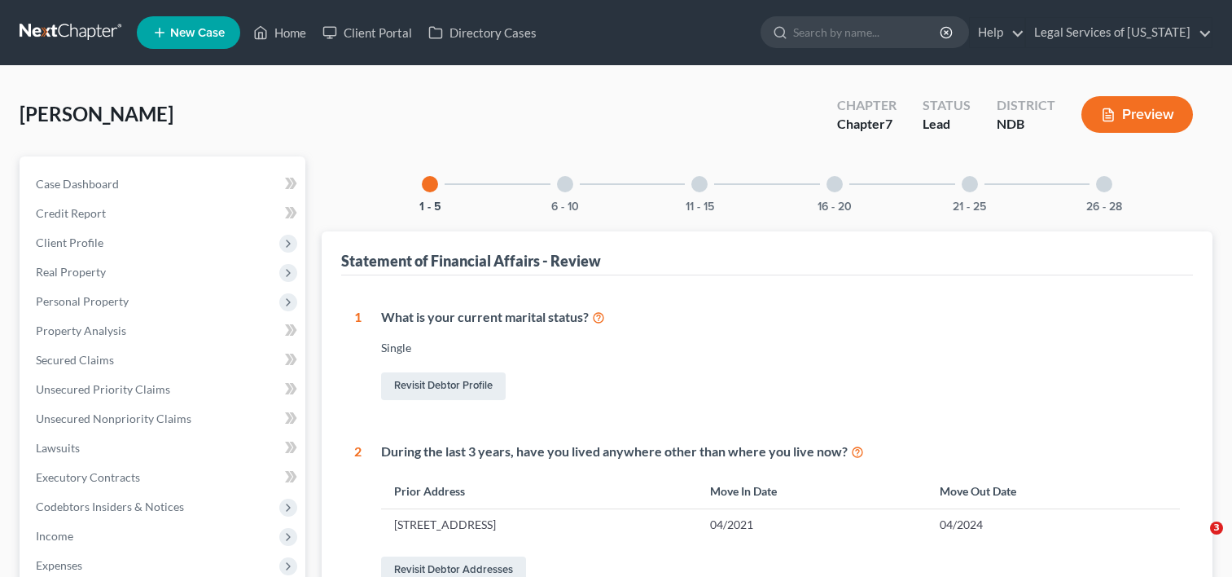  I want to click on a: Secured Claims, so click(164, 360).